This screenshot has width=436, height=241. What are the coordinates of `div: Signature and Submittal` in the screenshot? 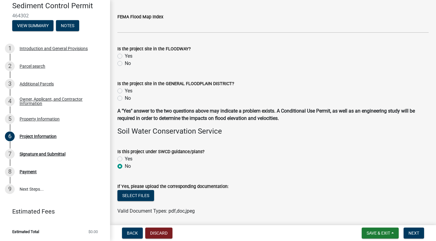 It's located at (42, 154).